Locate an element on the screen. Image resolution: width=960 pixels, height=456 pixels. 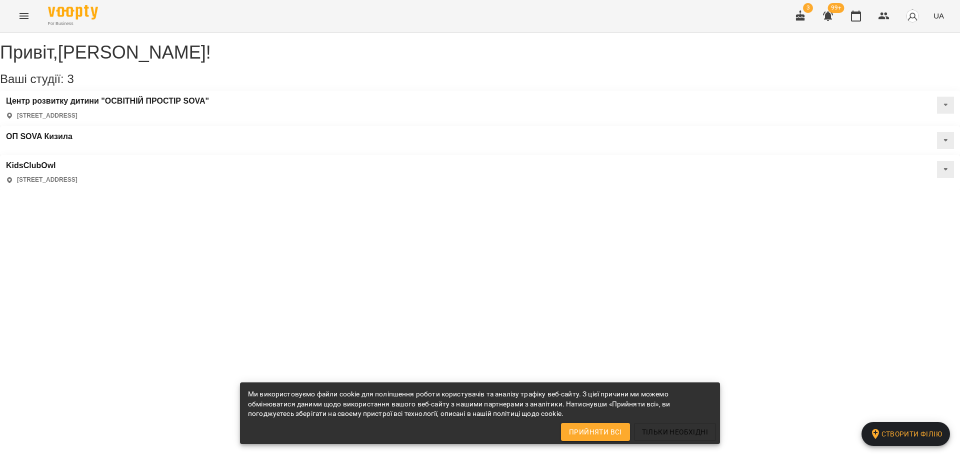
span: UA is located at coordinates (939, 16).